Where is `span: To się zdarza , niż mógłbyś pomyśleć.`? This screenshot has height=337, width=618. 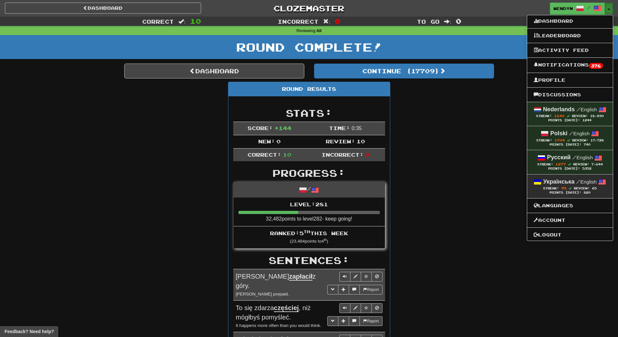
span: To się zdarza , niż mógłbyś pomyśleć. is located at coordinates (273, 313).